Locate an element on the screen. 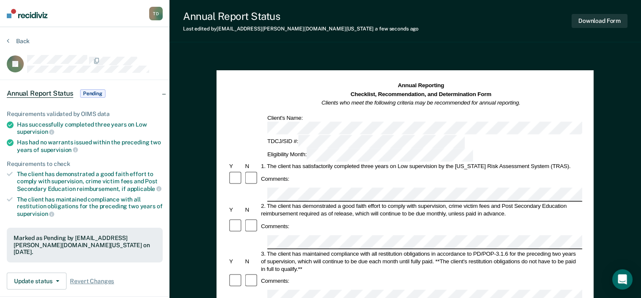 The width and height of the screenshot is (641, 298). div: Requirements to check is located at coordinates (85, 164).